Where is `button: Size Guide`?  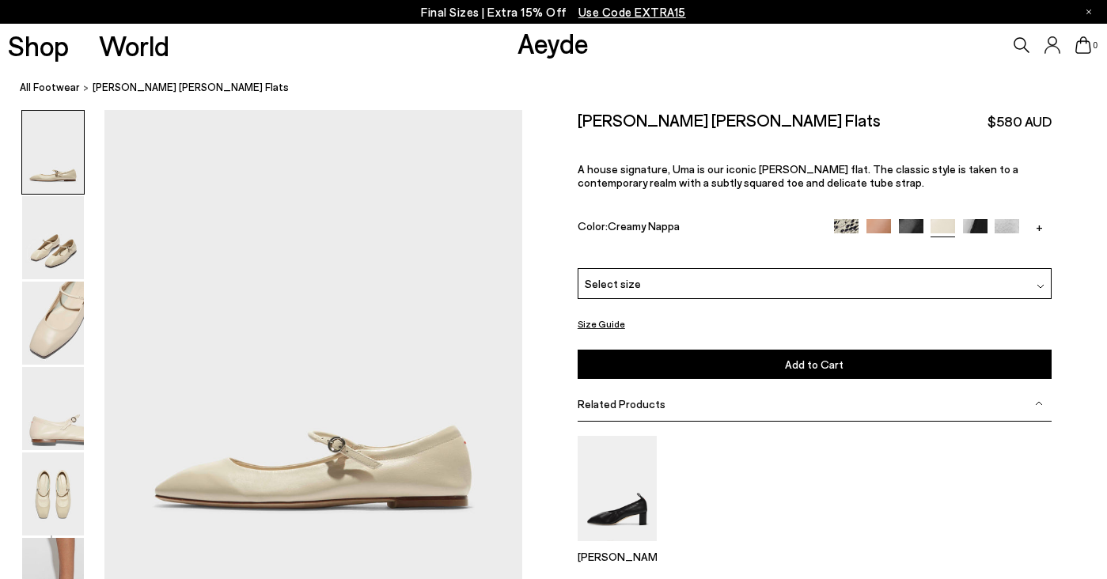 button: Size Guide is located at coordinates (601, 324).